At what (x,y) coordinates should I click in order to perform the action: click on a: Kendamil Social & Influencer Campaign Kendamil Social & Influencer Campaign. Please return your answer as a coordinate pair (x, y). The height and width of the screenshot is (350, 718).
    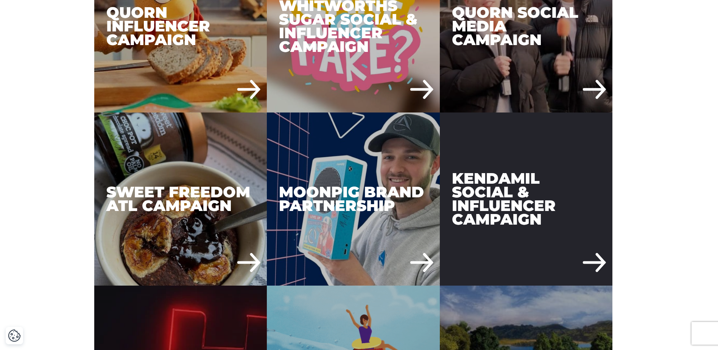
    Looking at the image, I should click on (526, 199).